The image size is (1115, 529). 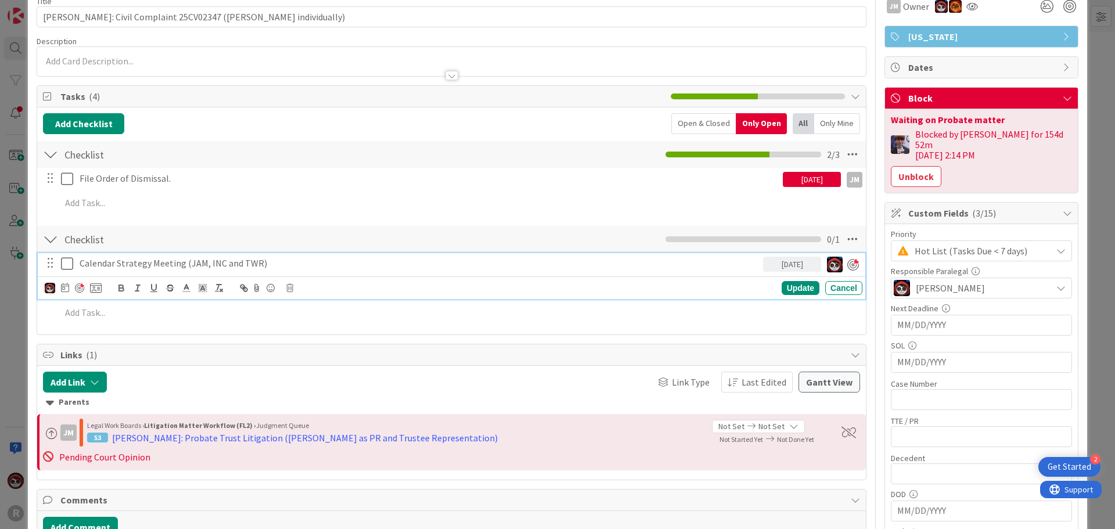 What do you see at coordinates (104, 457) in the screenshot?
I see `span: Pending Court Opinion` at bounding box center [104, 457].